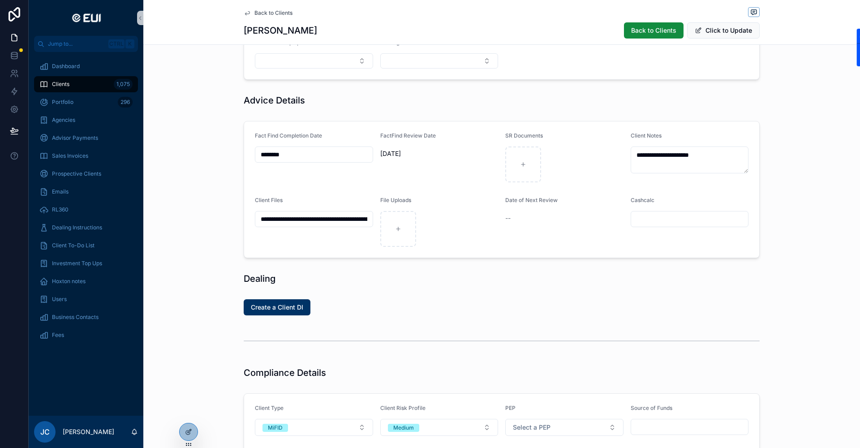 The height and width of the screenshot is (448, 860). I want to click on span: Client Risk Profile, so click(403, 408).